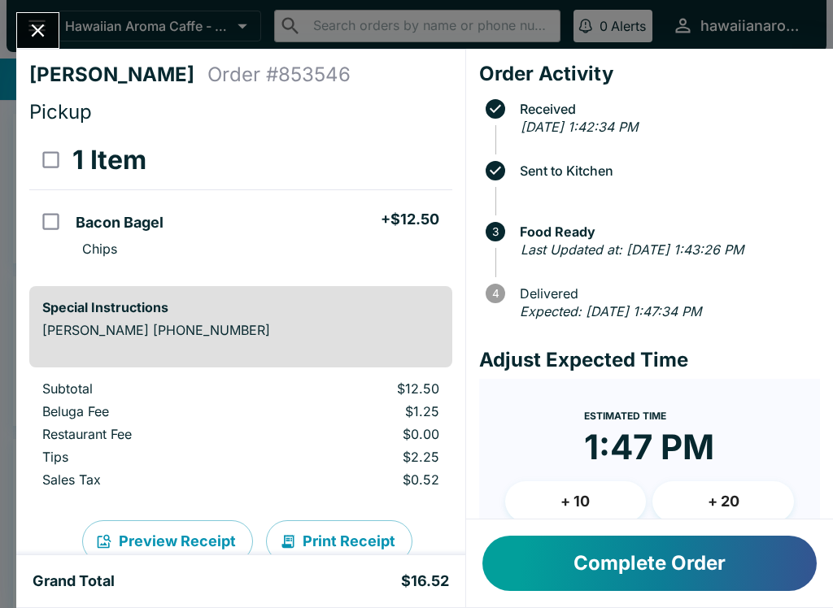 This screenshot has width=833, height=608. What do you see at coordinates (99, 249) in the screenshot?
I see `p: Chips` at bounding box center [99, 249].